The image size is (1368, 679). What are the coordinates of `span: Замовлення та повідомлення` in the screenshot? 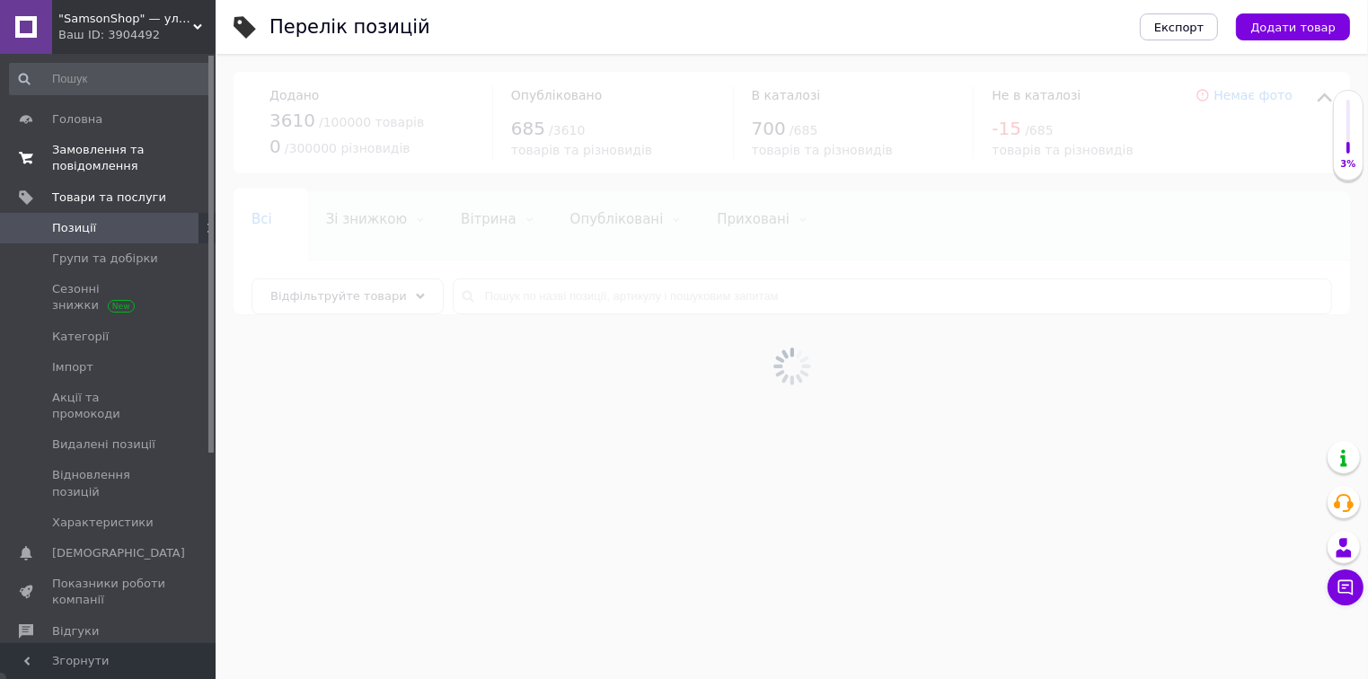 It's located at (109, 158).